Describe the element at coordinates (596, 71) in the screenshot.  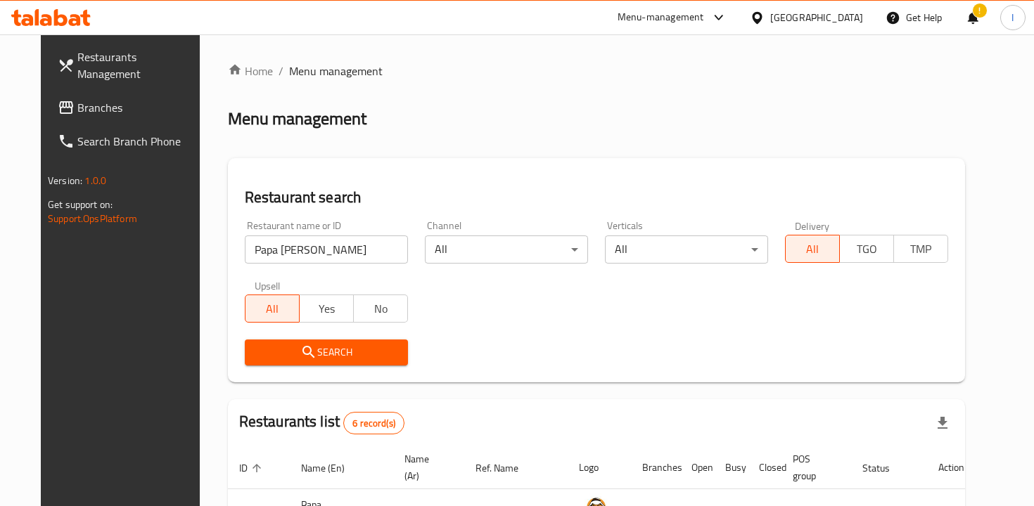
I see `nav: breadcrumb` at that location.